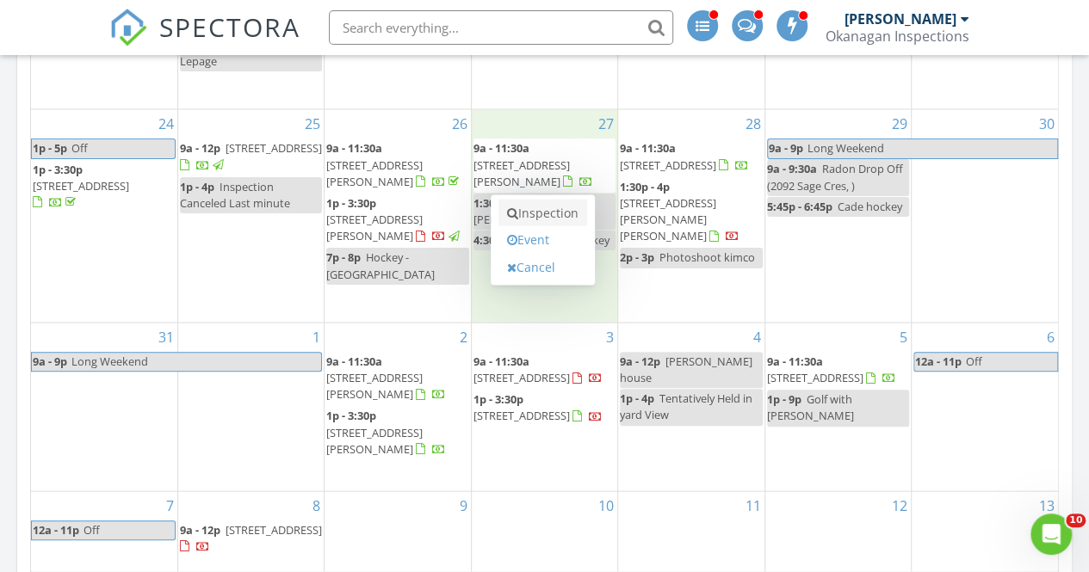  Describe the element at coordinates (753, 123) in the screenshot. I see `a: Go to August 28, 2025` at that location.